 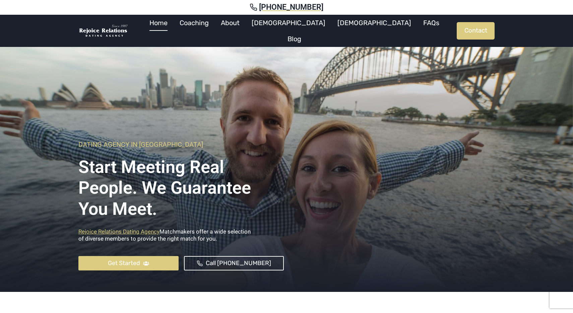 What do you see at coordinates (476, 31) in the screenshot?
I see `a: Contact` at bounding box center [476, 31].